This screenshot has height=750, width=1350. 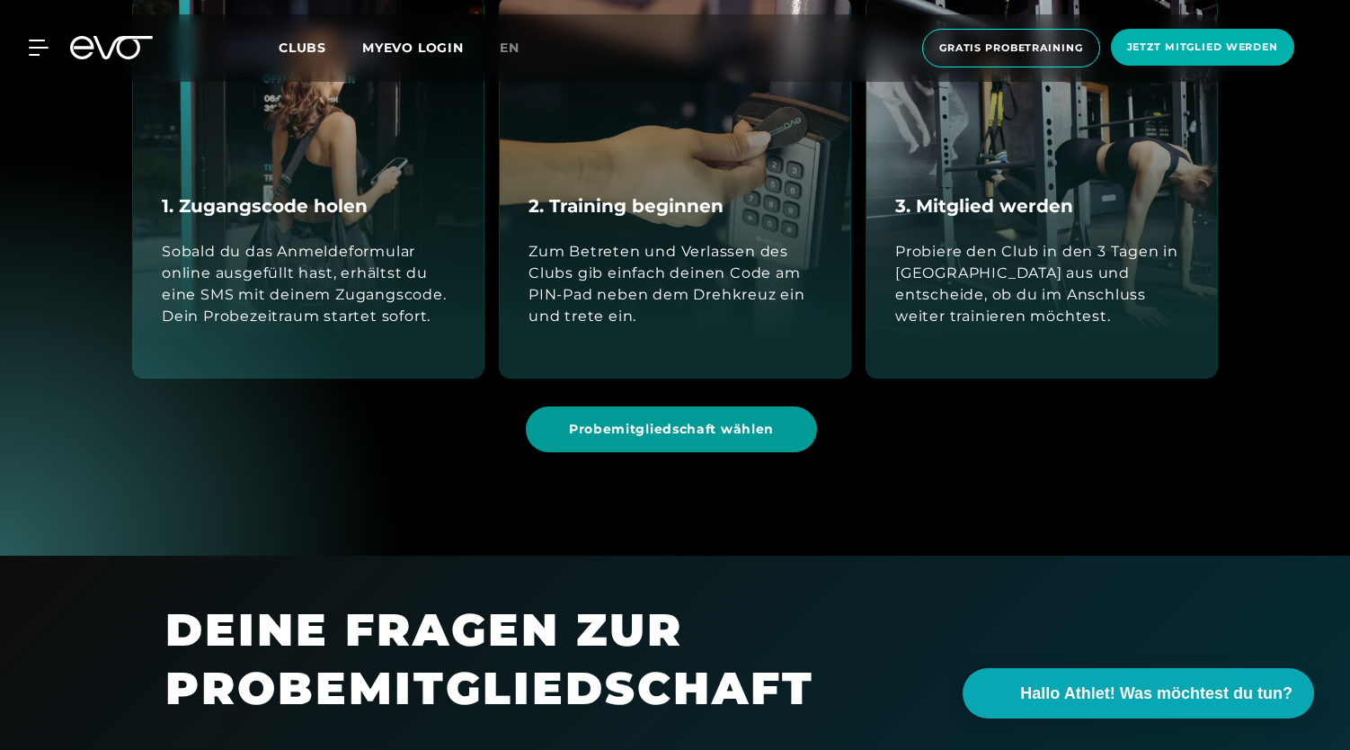 What do you see at coordinates (413, 48) in the screenshot?
I see `a: MYEVO LOGIN` at bounding box center [413, 48].